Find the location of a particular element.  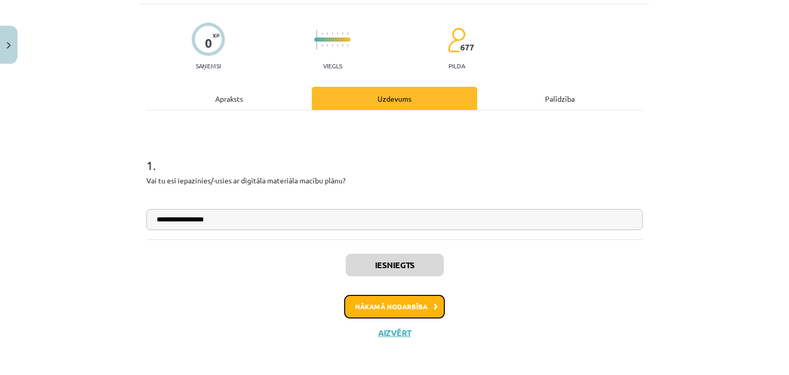

p: Vai tu esi iepazinies/-usies ar digitāla materiāla macību plānu? is located at coordinates (394, 180).